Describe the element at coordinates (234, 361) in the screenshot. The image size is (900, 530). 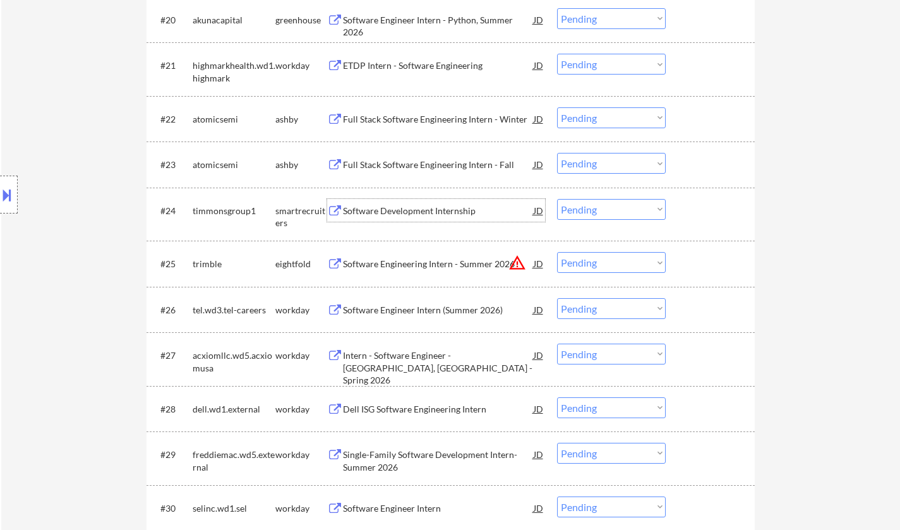
I see `div: acxiomllc.wd5.acxiomusa` at that location.